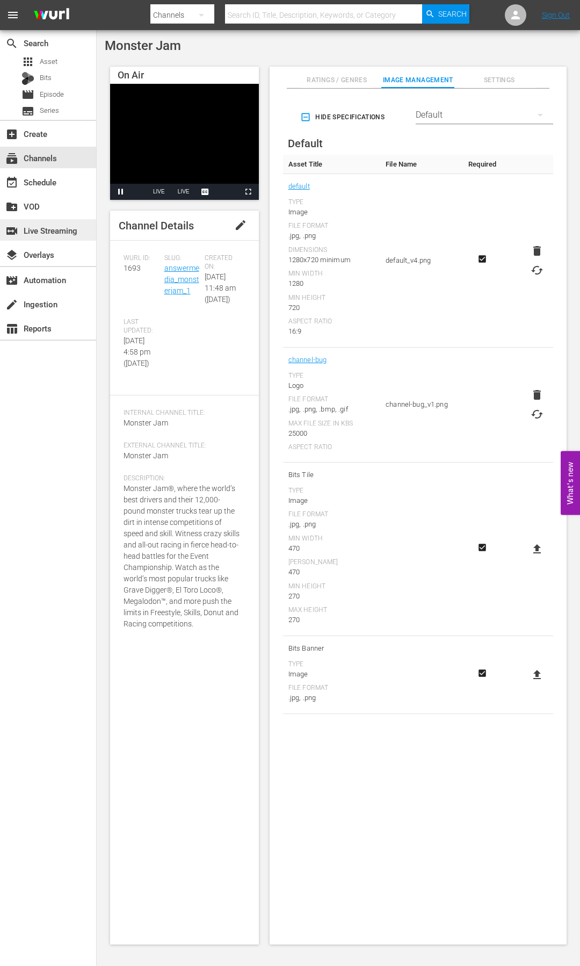 This screenshot has width=580, height=966. I want to click on div: .jpg, .png, .bmp, .gif, so click(332, 409).